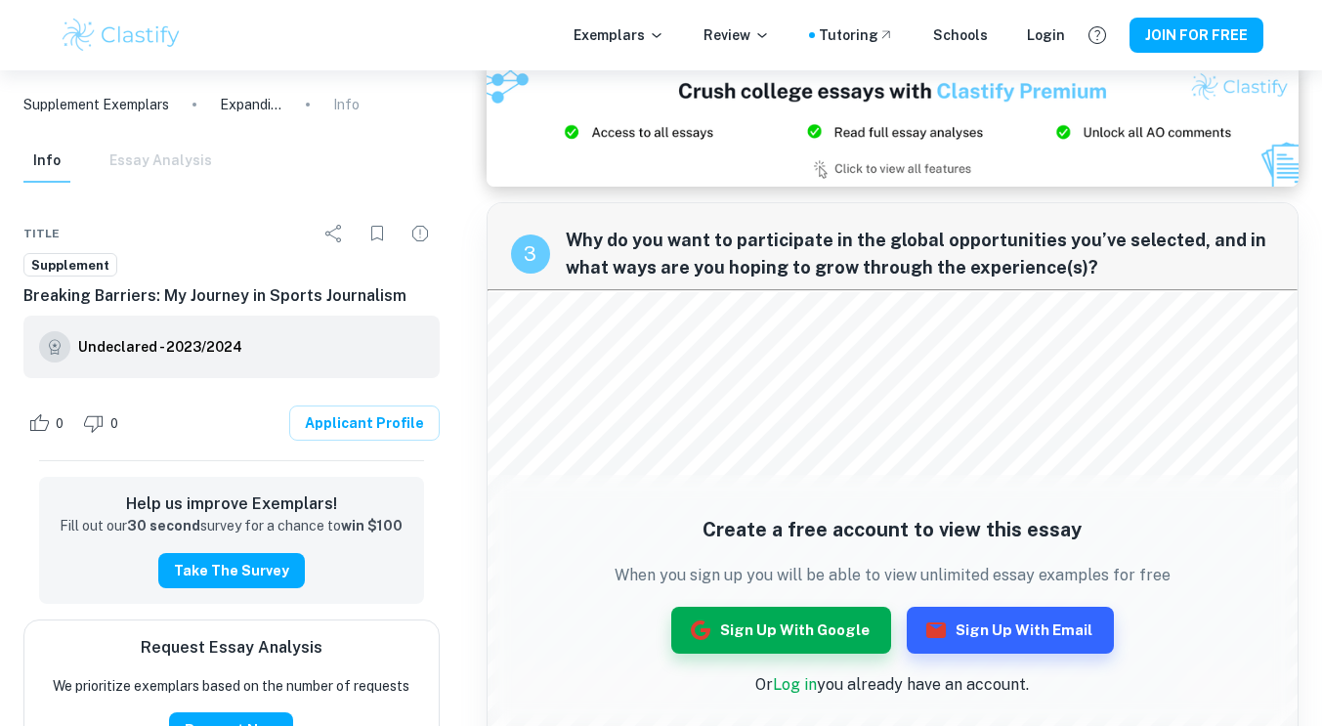 The height and width of the screenshot is (726, 1322). Describe the element at coordinates (781, 630) in the screenshot. I see `a: Sign up with Google` at that location.